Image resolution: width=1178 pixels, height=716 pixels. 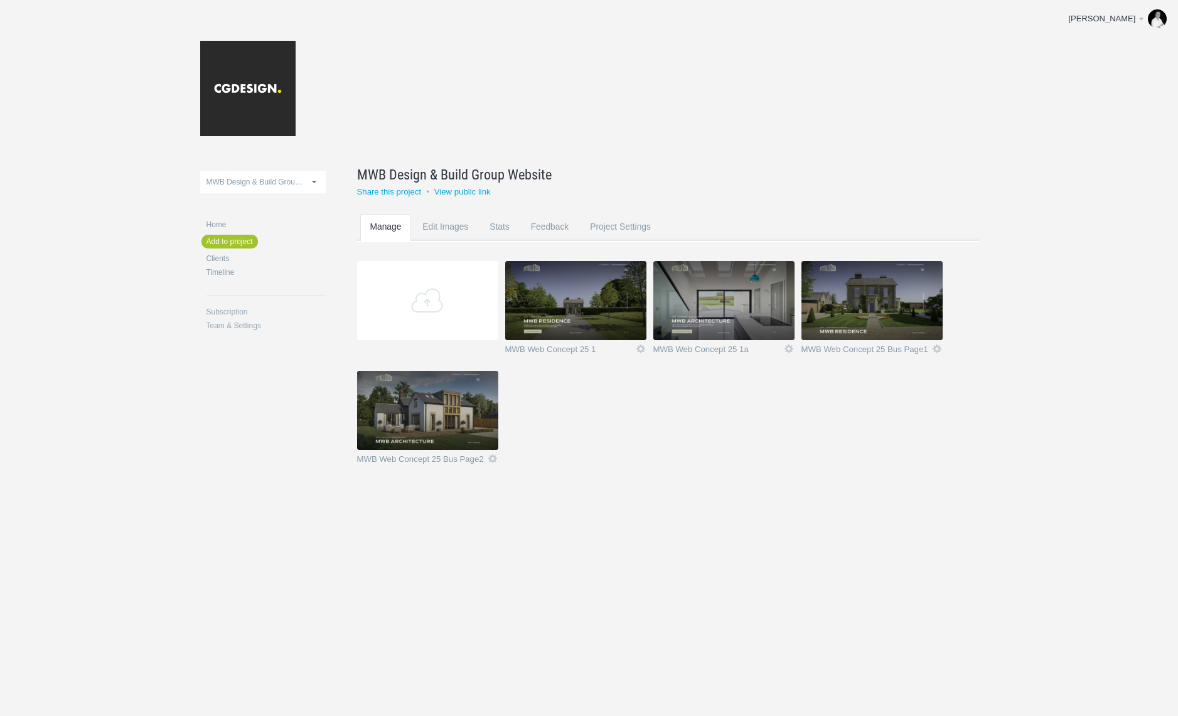 I want to click on a: MWB Web Concept 25 Bus Page2, so click(x=422, y=461).